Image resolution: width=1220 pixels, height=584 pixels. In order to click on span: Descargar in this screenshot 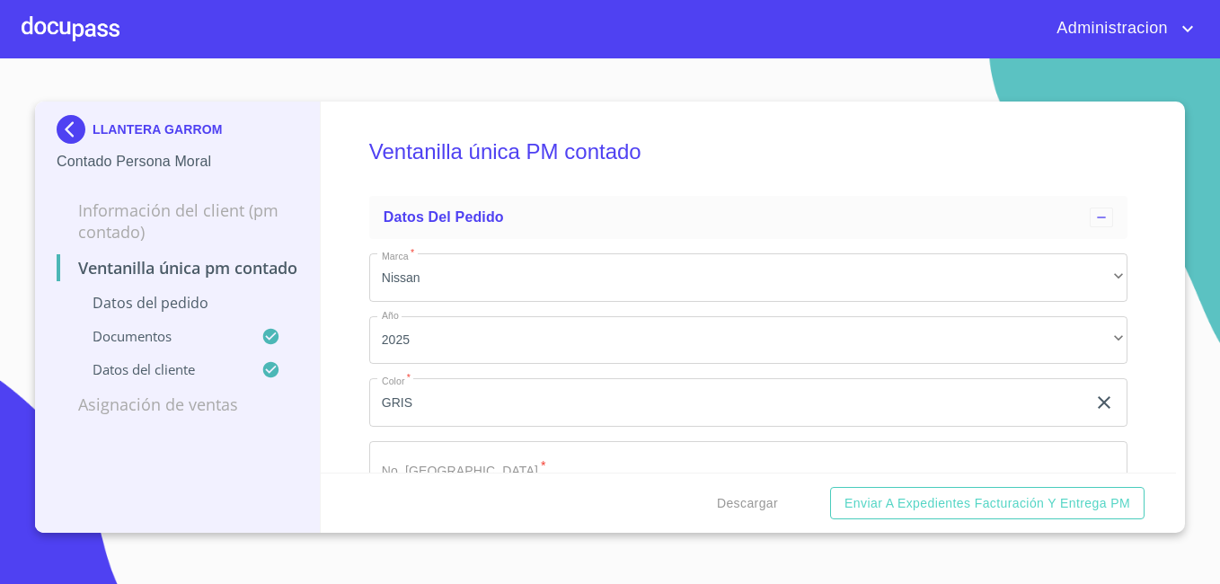, I will do `click(748, 503)`.